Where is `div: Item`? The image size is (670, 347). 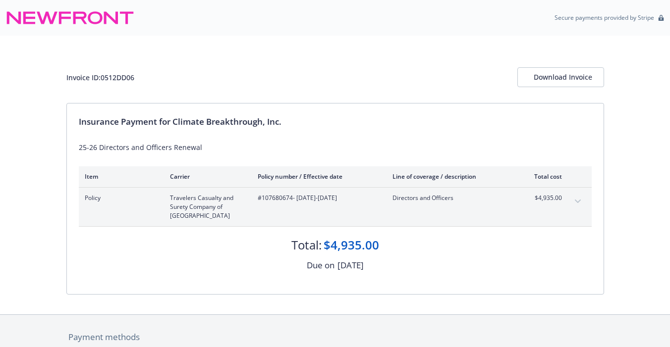 div: Item is located at coordinates (119, 176).